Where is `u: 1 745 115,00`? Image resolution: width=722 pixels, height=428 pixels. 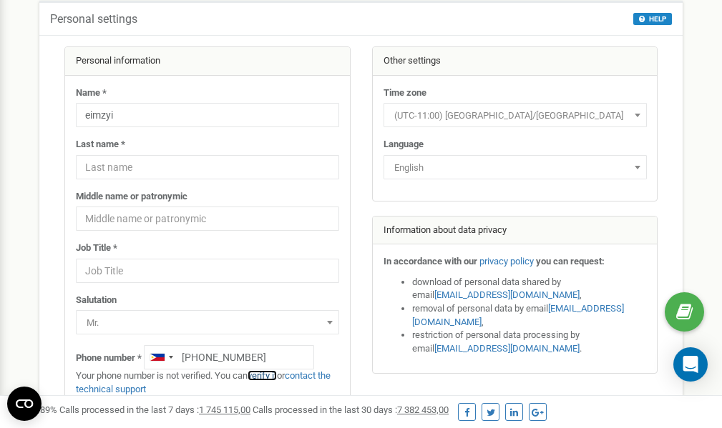
u: 1 745 115,00 is located at coordinates (225, 410).